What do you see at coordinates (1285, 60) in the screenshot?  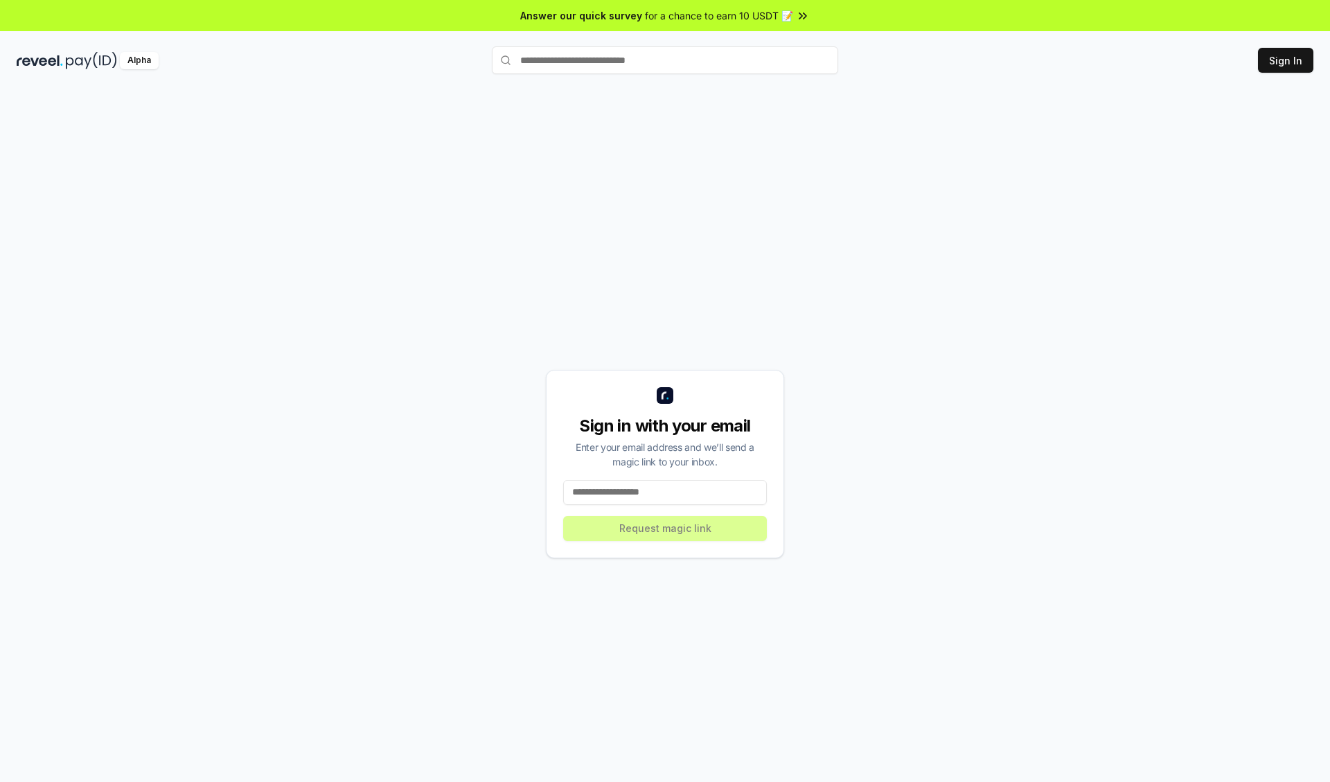 I see `button: Sign In` at bounding box center [1285, 60].